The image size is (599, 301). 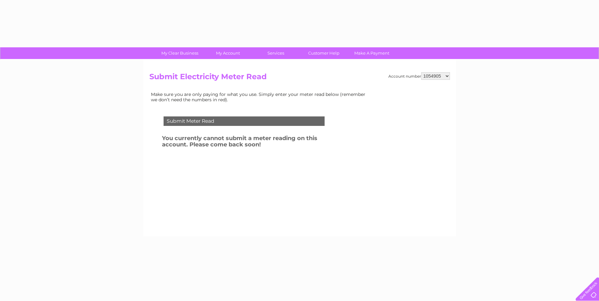 I want to click on a: Services, so click(x=276, y=53).